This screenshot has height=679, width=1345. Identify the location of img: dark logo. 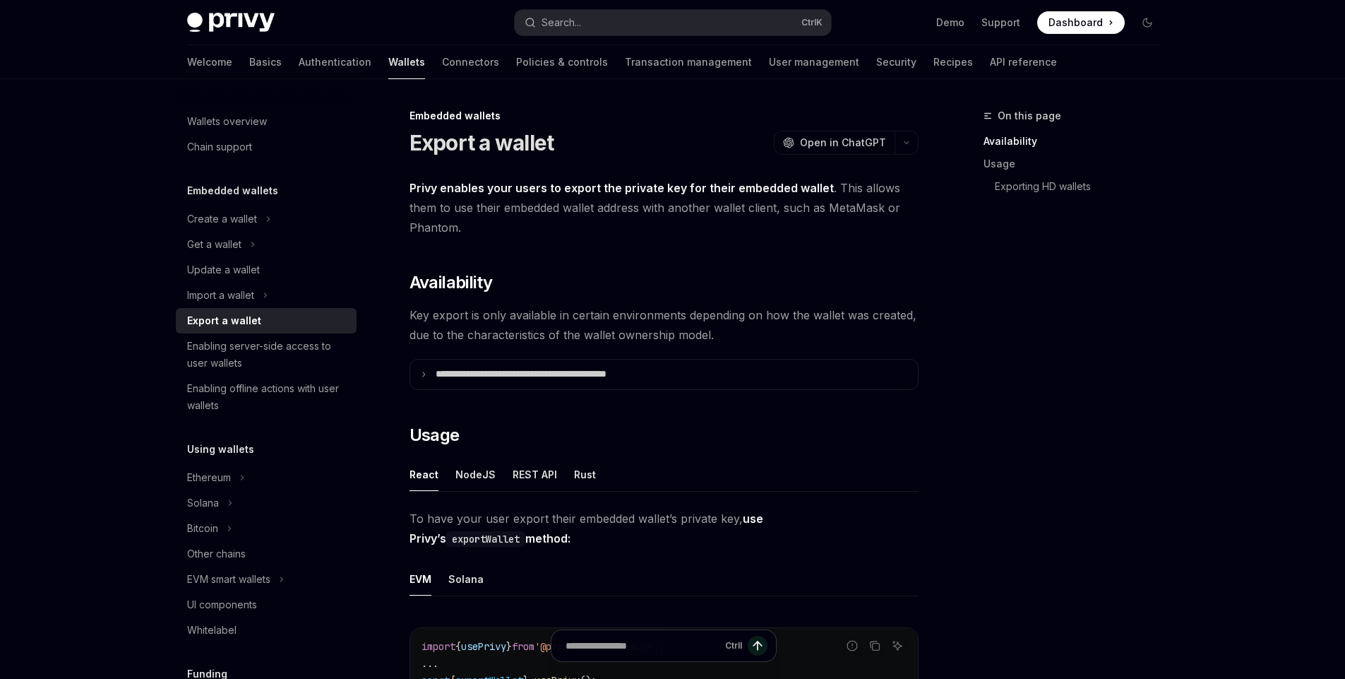
(231, 23).